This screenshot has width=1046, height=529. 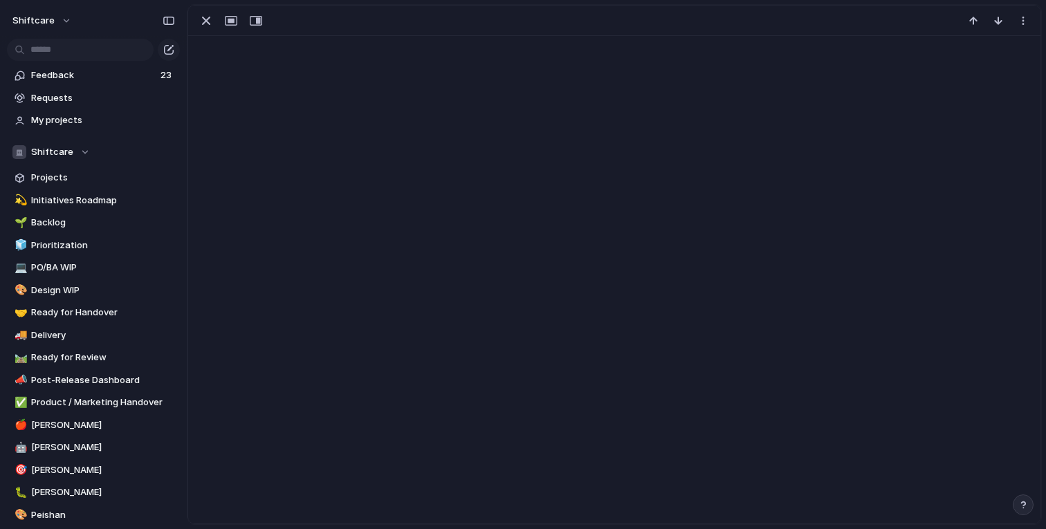 What do you see at coordinates (103, 403) in the screenshot?
I see `span: Product / Marketing Handover` at bounding box center [103, 403].